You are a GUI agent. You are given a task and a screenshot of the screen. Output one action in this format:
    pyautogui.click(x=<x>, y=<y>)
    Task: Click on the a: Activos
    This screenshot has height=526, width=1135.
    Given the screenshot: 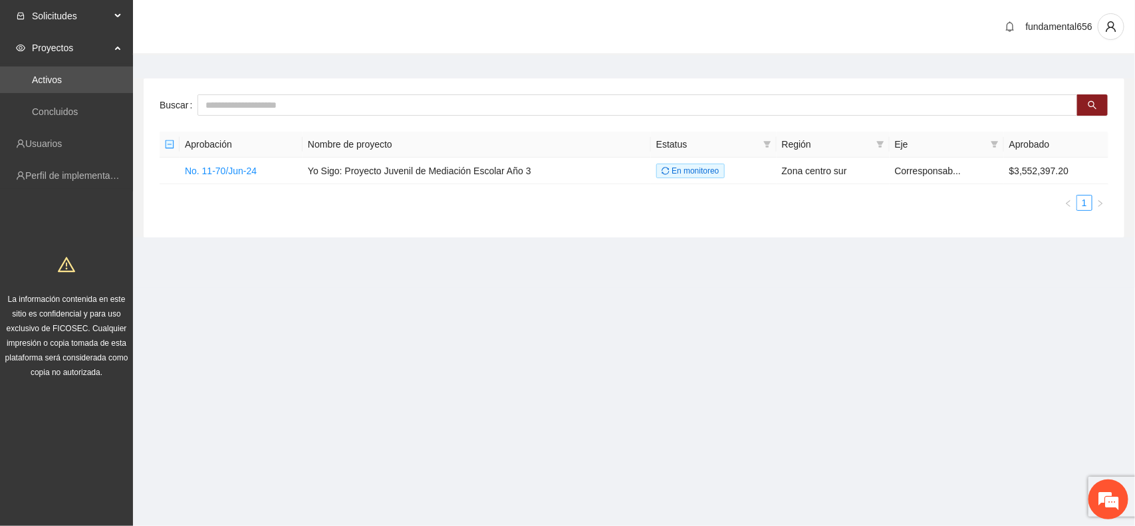 What is the action you would take?
    pyautogui.click(x=47, y=80)
    